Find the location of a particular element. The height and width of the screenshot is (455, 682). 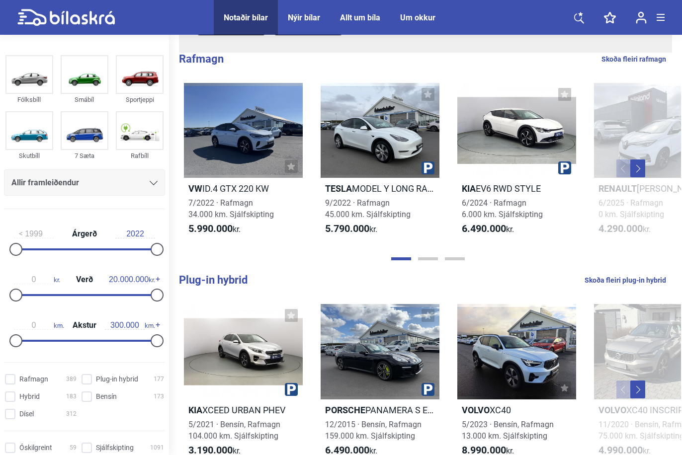

span: Dísel is located at coordinates (26, 414).